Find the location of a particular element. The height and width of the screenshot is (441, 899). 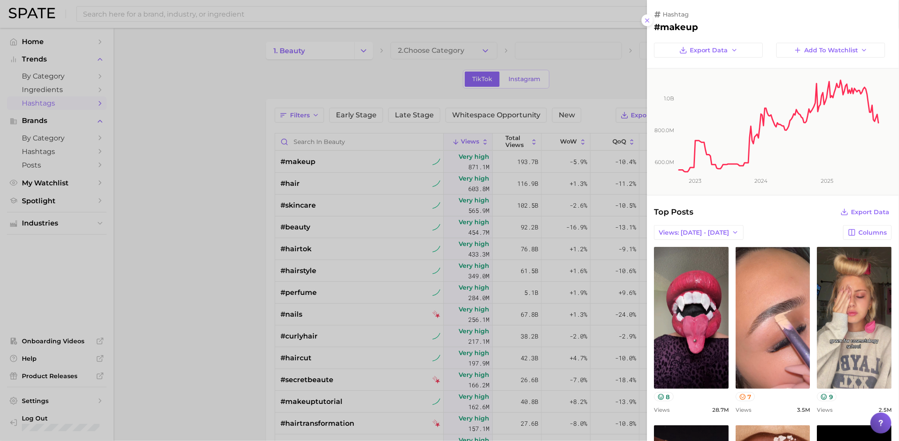

span: Columns is located at coordinates (873, 233).